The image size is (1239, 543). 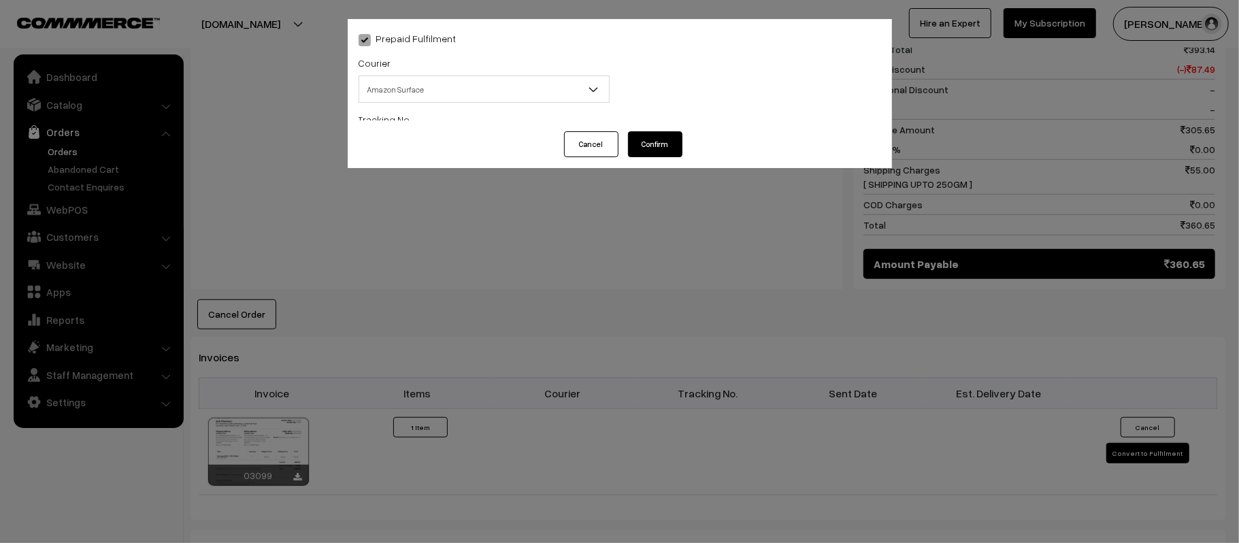 What do you see at coordinates (484, 89) in the screenshot?
I see `span: Amazon Surface` at bounding box center [484, 89].